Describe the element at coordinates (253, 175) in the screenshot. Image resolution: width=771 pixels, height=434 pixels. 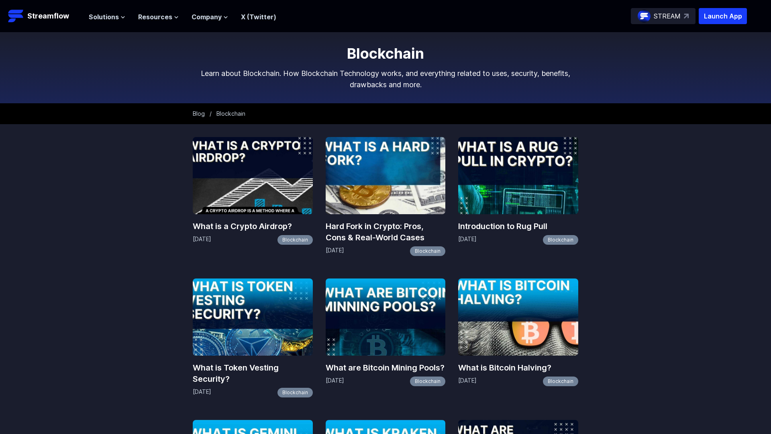
I see `img: What is a Crypto Airdrop?` at that location.